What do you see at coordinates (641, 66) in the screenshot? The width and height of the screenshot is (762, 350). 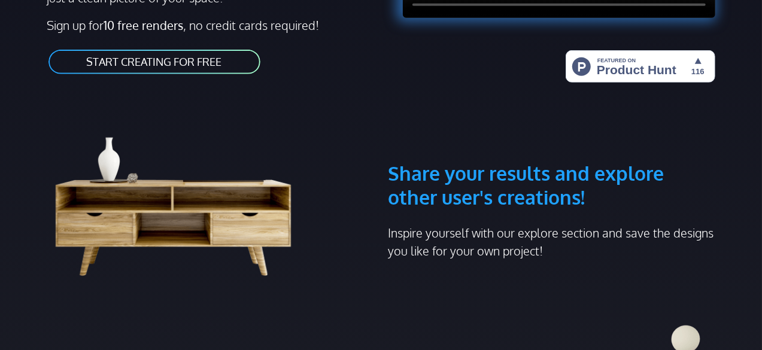 I see `img: HomeStyler AI - Interior Design Made Easy: One Click to Your Dream Home | Product Hunt` at bounding box center [641, 66].